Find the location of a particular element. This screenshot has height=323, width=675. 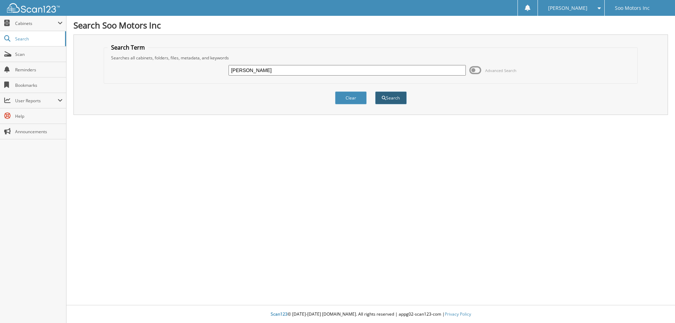

div: Chat Widget is located at coordinates (657, 306).